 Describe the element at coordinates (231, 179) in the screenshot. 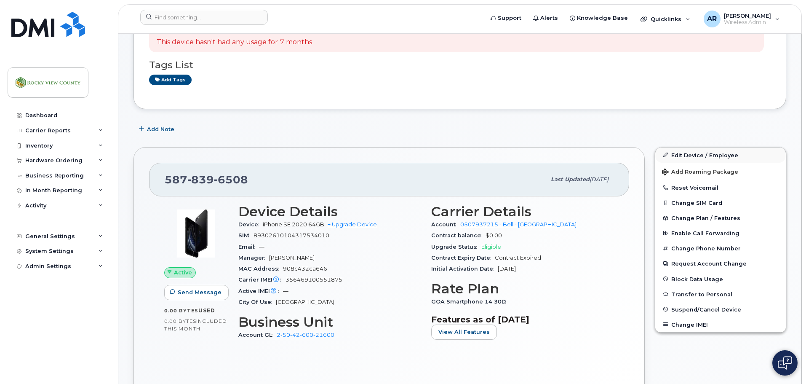

I see `span: 6508` at that location.